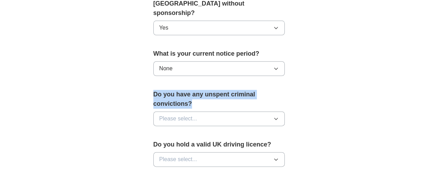 Image resolution: width=438 pixels, height=182 pixels. Describe the element at coordinates (219, 145) in the screenshot. I see `label: Do you hold a valid UK driving licence?` at that location.